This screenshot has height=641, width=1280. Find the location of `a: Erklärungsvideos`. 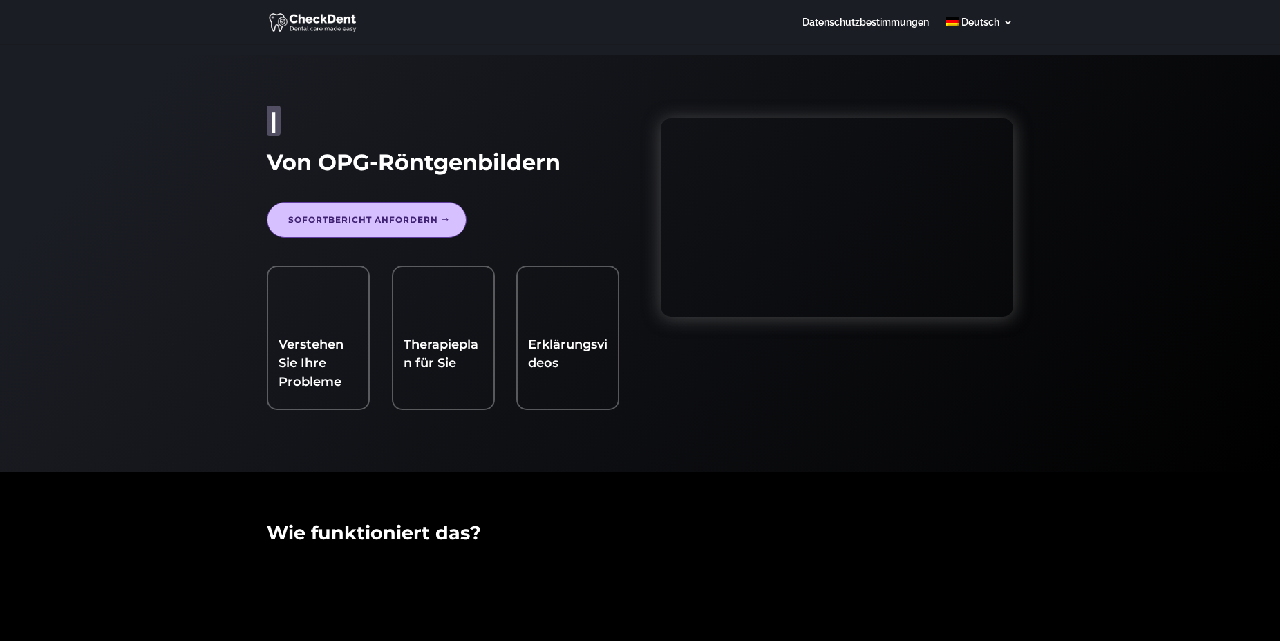

a: Erklärungsvideos is located at coordinates (567, 353).